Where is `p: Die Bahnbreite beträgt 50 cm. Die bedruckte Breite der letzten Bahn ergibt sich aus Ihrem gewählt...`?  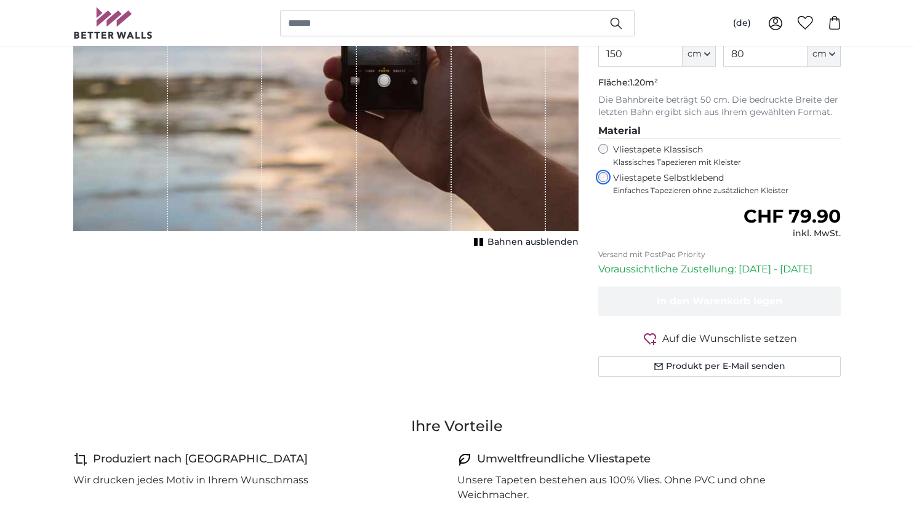
p: Die Bahnbreite beträgt 50 cm. Die bedruckte Breite der letzten Bahn ergibt sich aus Ihrem gewählt... is located at coordinates (719, 106).